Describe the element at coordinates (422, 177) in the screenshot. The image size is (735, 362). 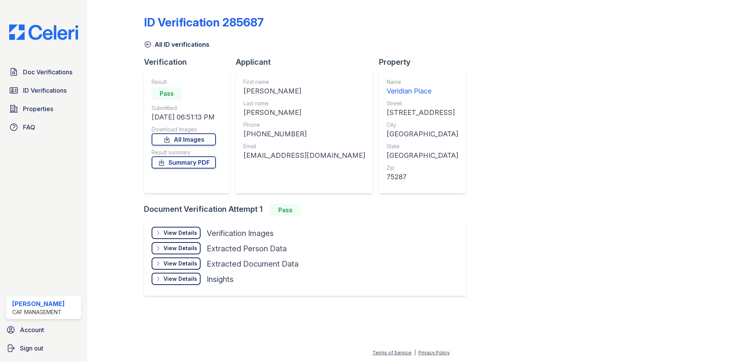
I see `div: 75287` at that location.